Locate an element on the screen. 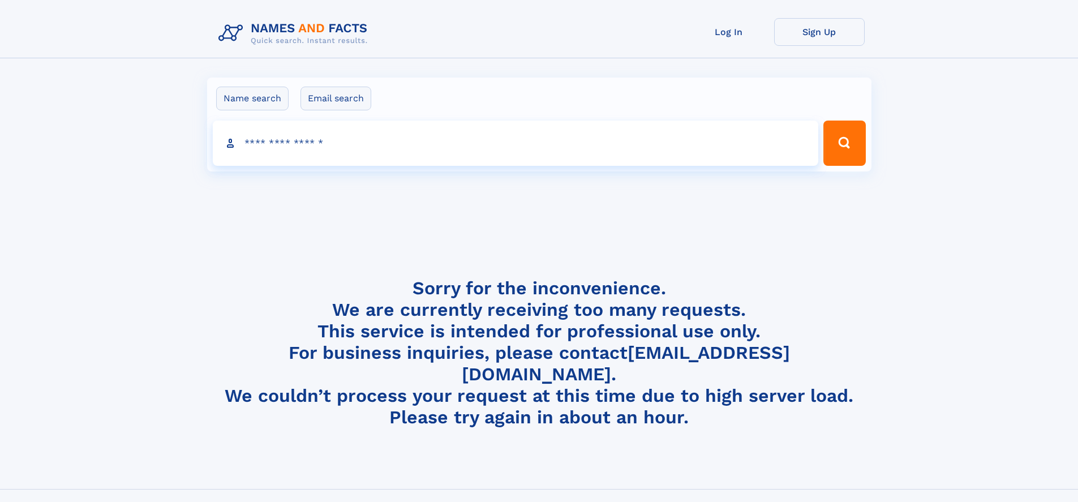  input: search input is located at coordinates (516, 143).